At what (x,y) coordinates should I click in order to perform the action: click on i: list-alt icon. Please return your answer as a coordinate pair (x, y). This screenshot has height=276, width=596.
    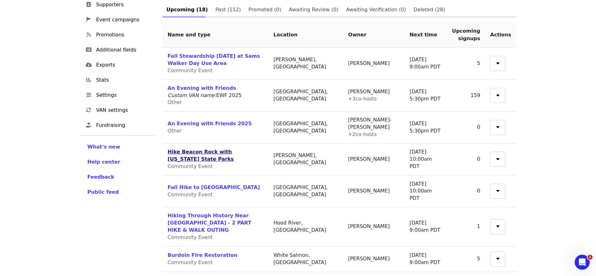
    Looking at the image, I should click on (89, 50).